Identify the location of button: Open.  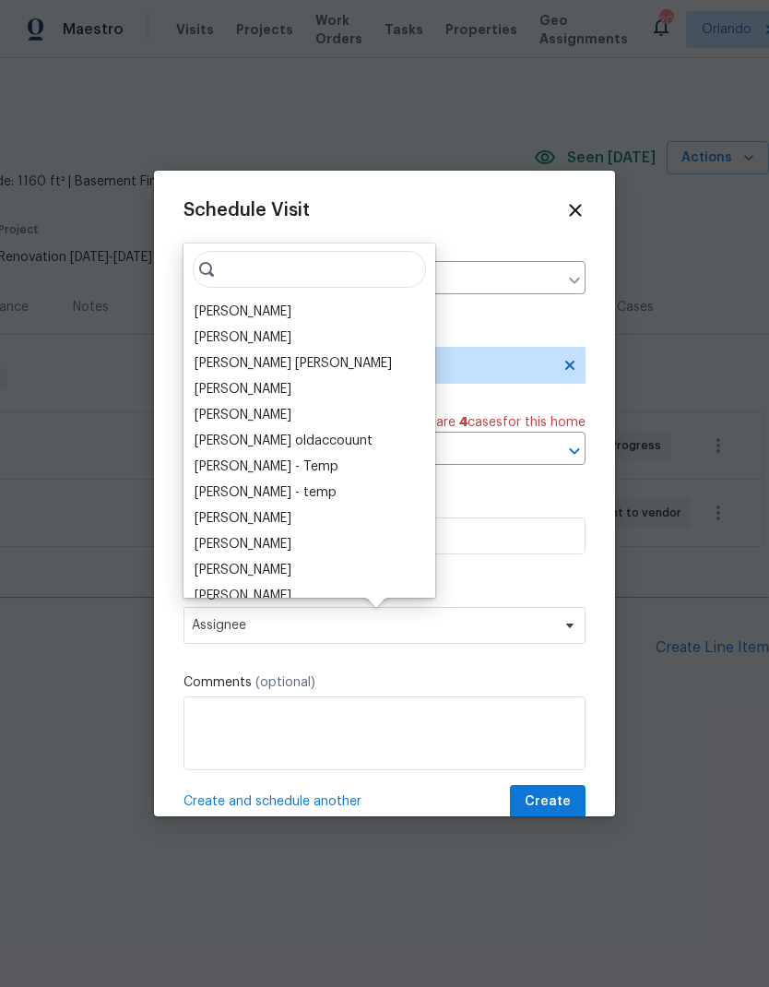
(575, 451).